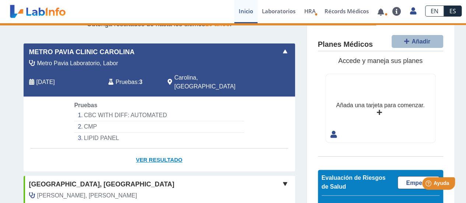 Image resolution: width=466 pixels, height=203 pixels. What do you see at coordinates (381, 105) in the screenshot?
I see `div: Añada una tarjeta para comenzar.` at bounding box center [381, 105].